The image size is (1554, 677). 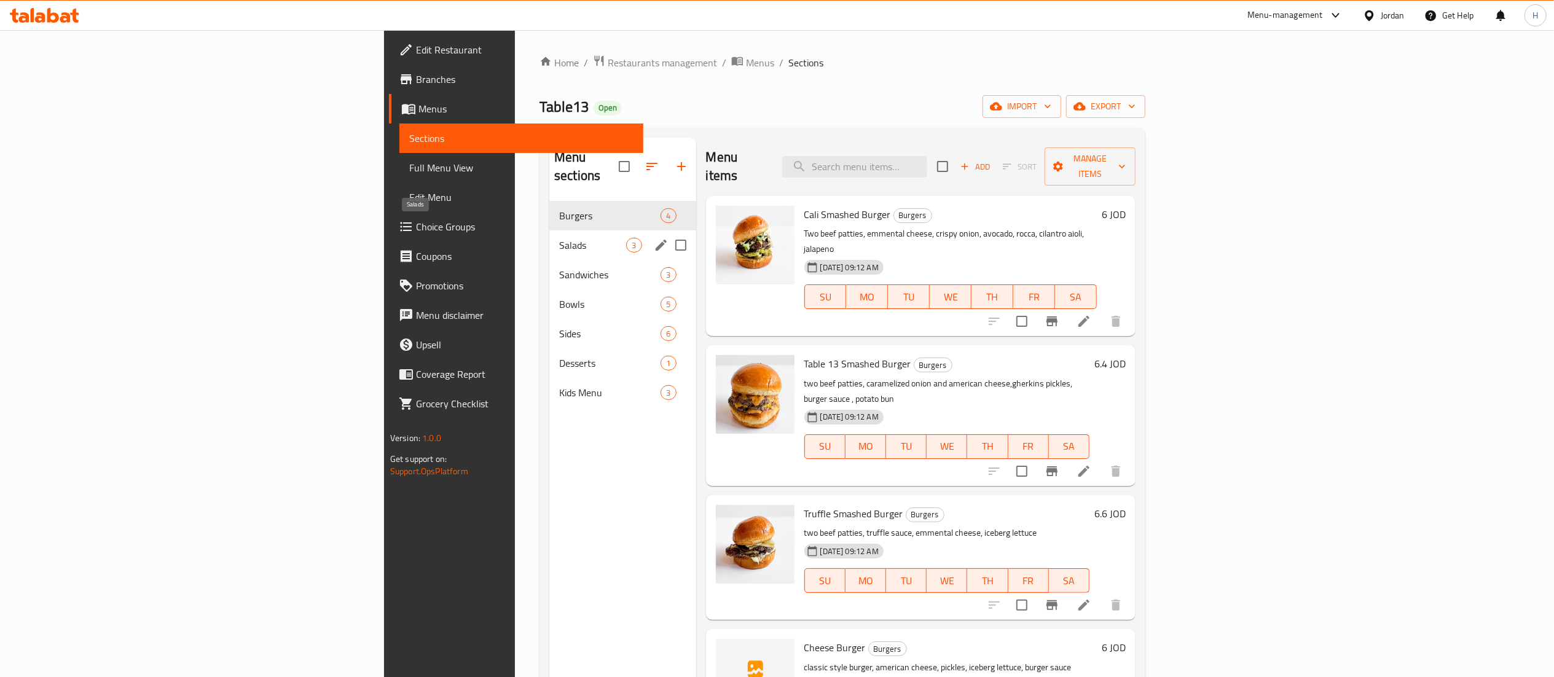 I want to click on span: 1, so click(x=668, y=363).